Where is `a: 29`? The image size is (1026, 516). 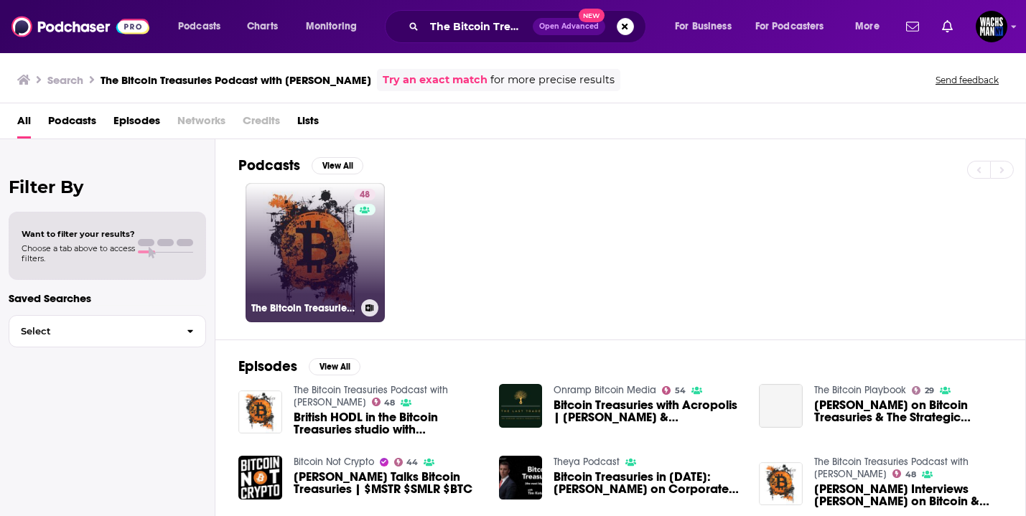 a: 29 is located at coordinates (923, 391).